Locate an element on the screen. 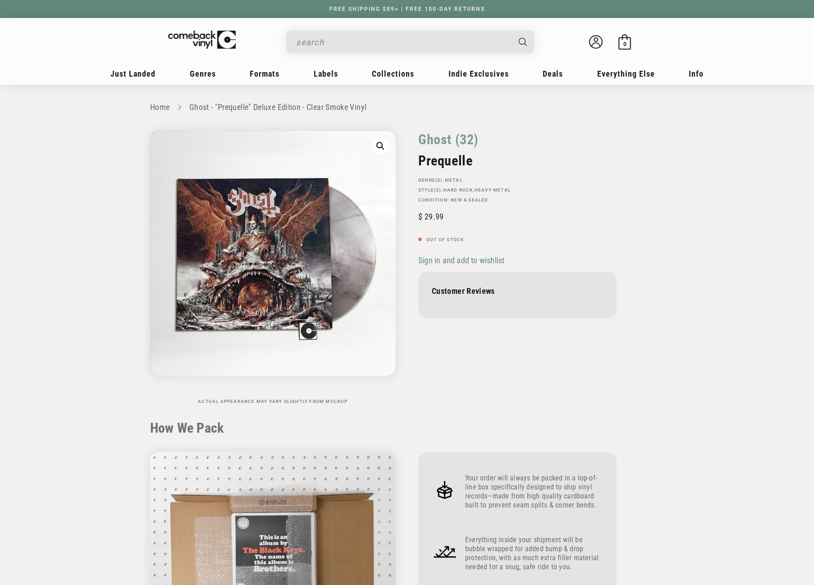 The width and height of the screenshot is (814, 585). p: Everything inside your shipment will be bubble wrapped for added bump & drop protection, with as ... is located at coordinates (534, 554).